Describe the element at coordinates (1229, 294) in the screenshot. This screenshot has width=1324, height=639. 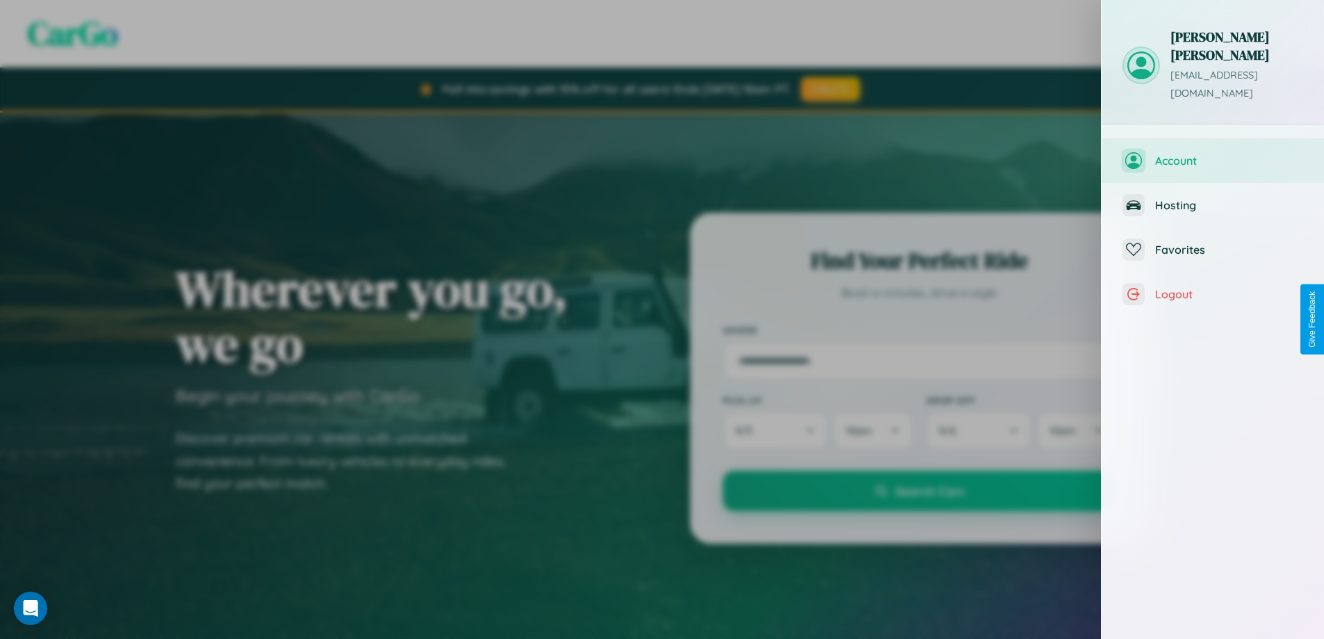
I see `span: Logout` at that location.